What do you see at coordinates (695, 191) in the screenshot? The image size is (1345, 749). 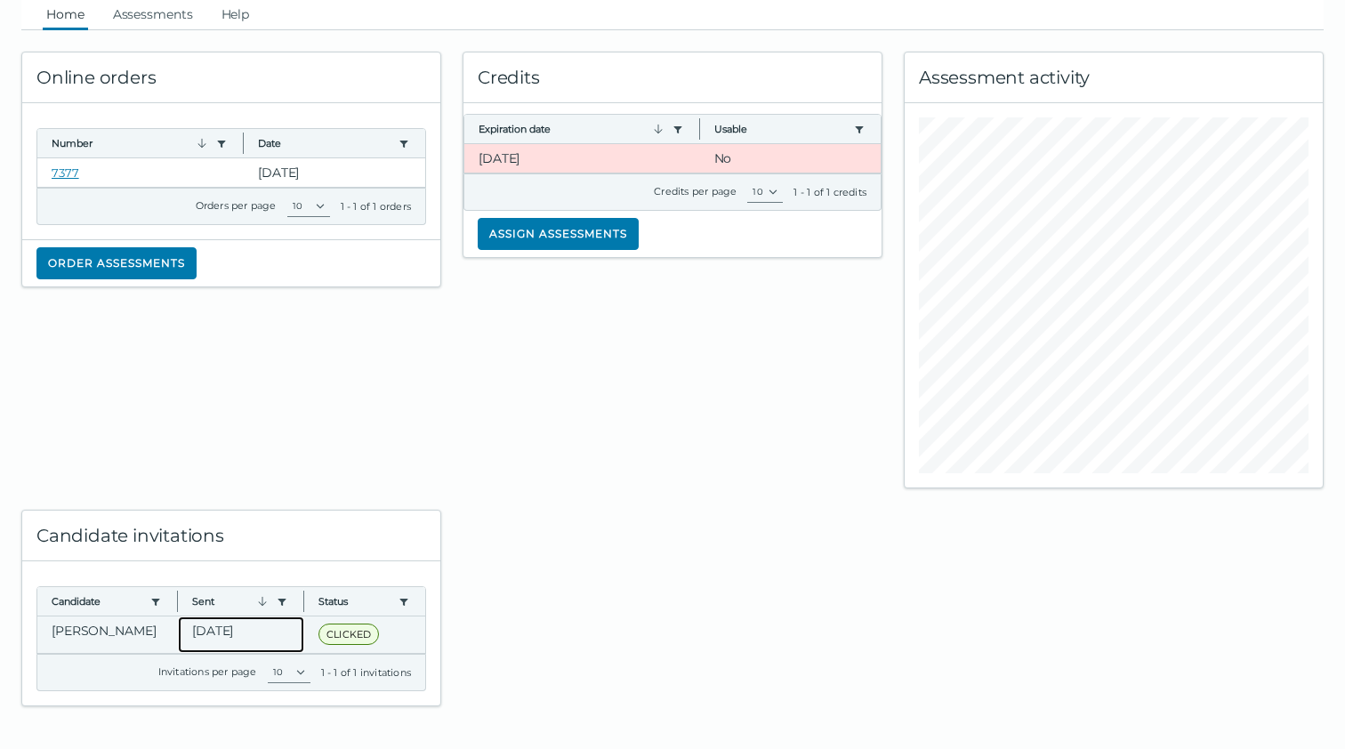 I see `label: Credits per page` at bounding box center [695, 191].